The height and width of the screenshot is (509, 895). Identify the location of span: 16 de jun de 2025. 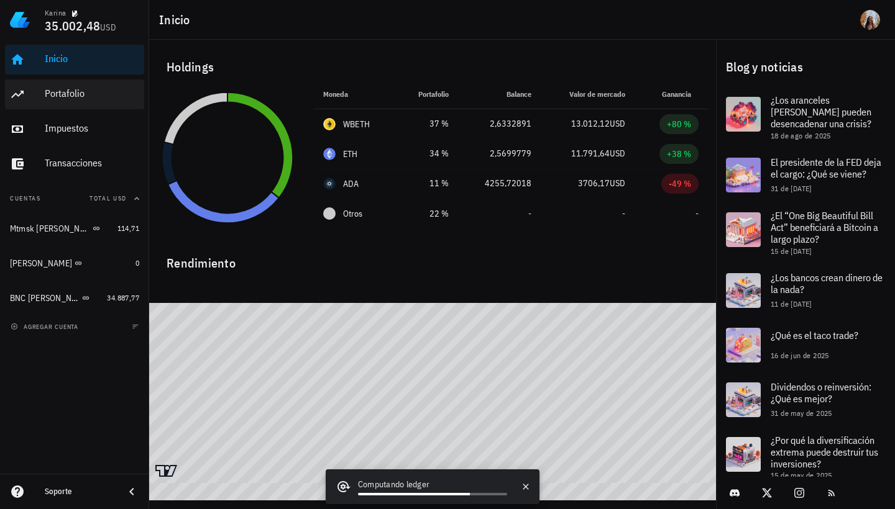
(800, 355).